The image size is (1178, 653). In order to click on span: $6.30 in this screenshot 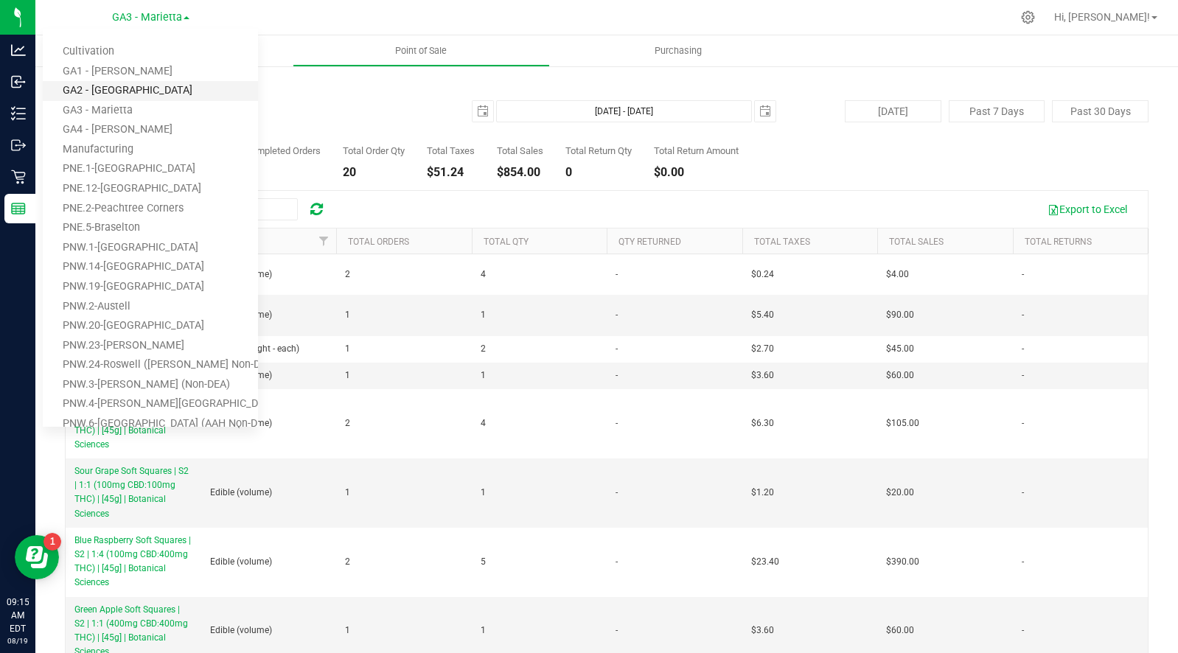, I will do `click(762, 423)`.